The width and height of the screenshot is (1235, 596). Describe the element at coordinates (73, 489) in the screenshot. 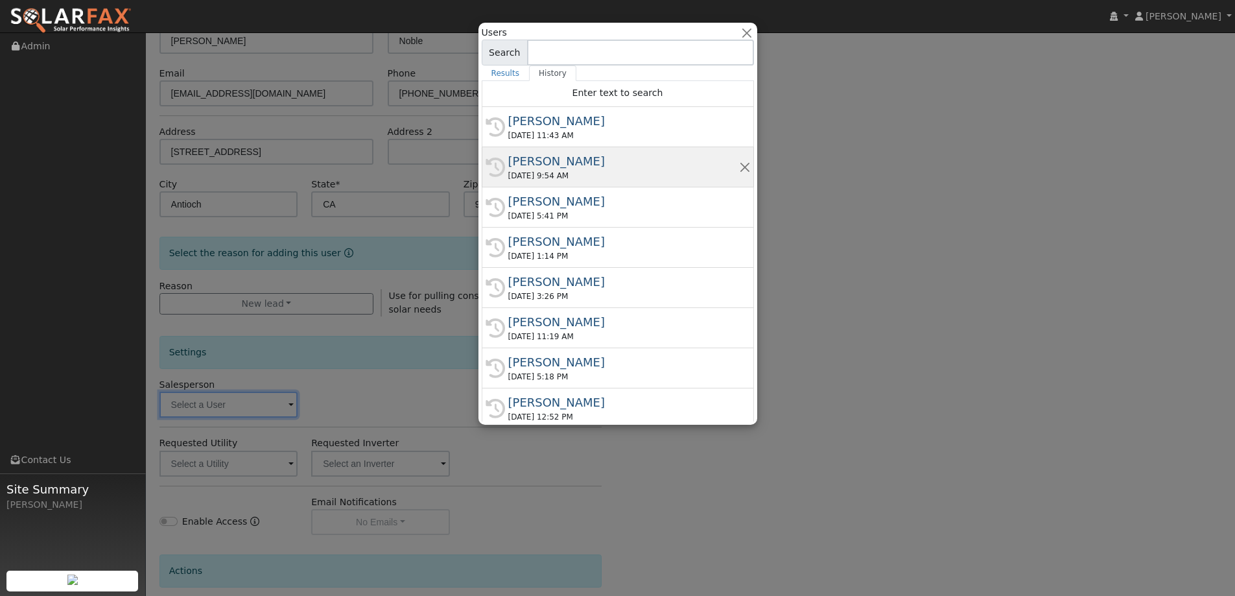

I see `span: Site Summary` at that location.